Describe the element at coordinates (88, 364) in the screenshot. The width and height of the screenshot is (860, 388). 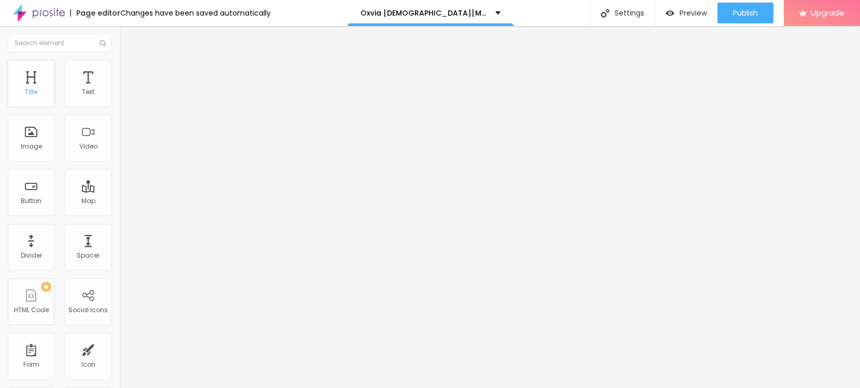
I see `div: Icon` at that location.